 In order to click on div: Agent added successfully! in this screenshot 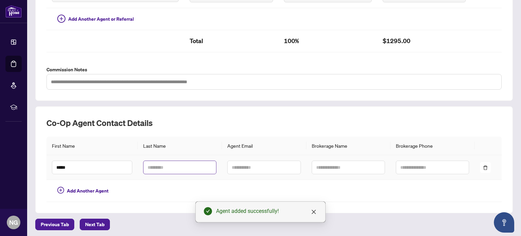, I will do `click(267, 211)`.